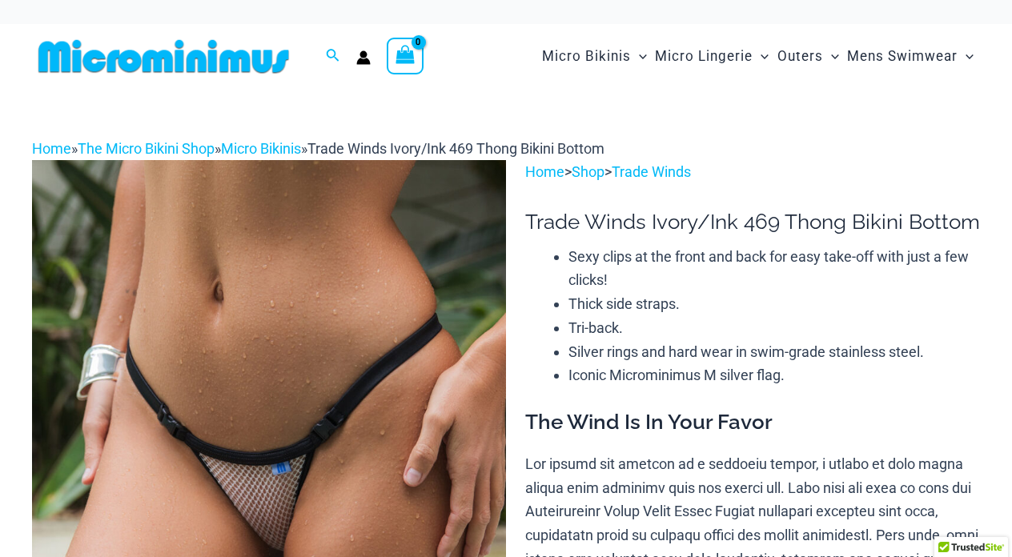 This screenshot has width=1012, height=557. What do you see at coordinates (774, 304) in the screenshot?
I see `li: Thick side straps.` at bounding box center [774, 304].